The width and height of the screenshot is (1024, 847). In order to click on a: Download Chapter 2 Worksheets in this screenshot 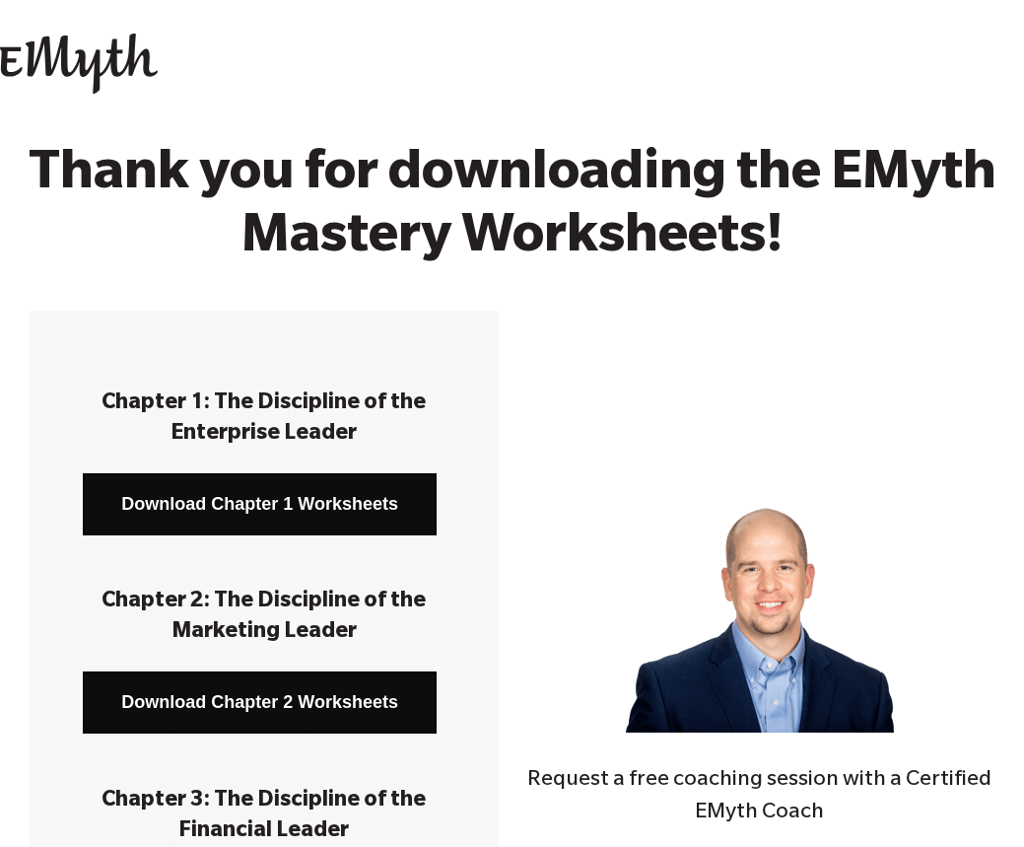, I will do `click(259, 702)`.